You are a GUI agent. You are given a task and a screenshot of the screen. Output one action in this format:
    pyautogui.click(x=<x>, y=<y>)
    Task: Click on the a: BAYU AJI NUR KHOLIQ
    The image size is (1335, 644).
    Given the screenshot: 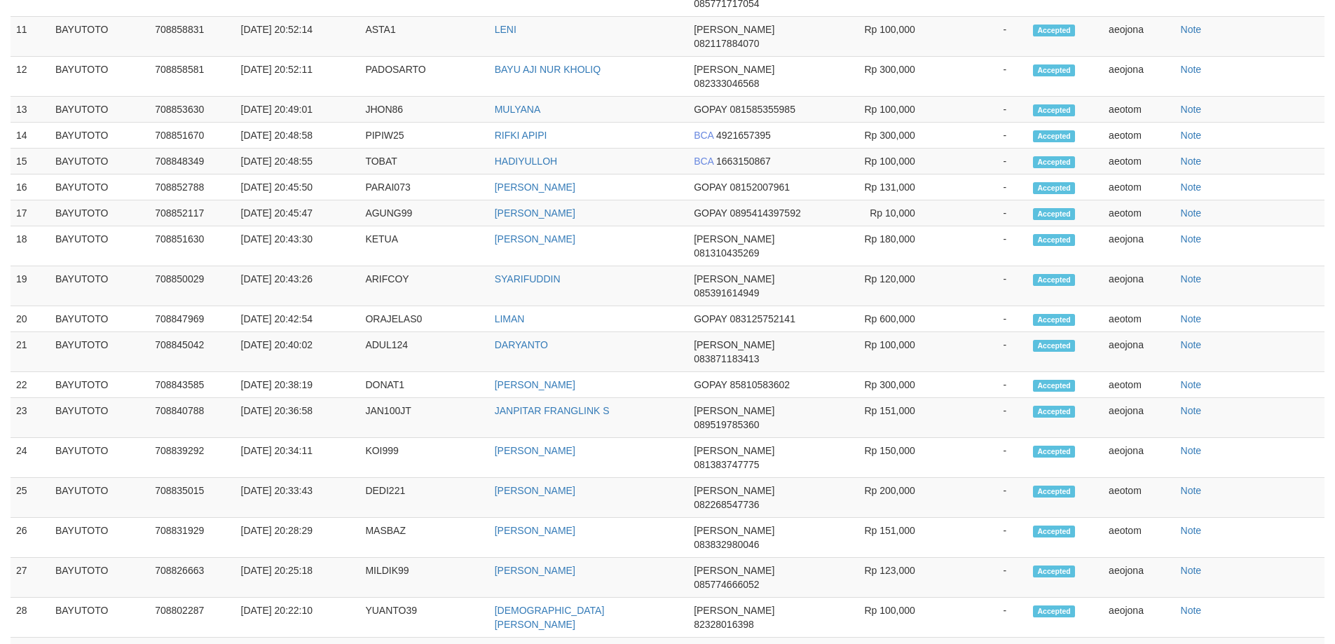 What is the action you would take?
    pyautogui.click(x=547, y=69)
    